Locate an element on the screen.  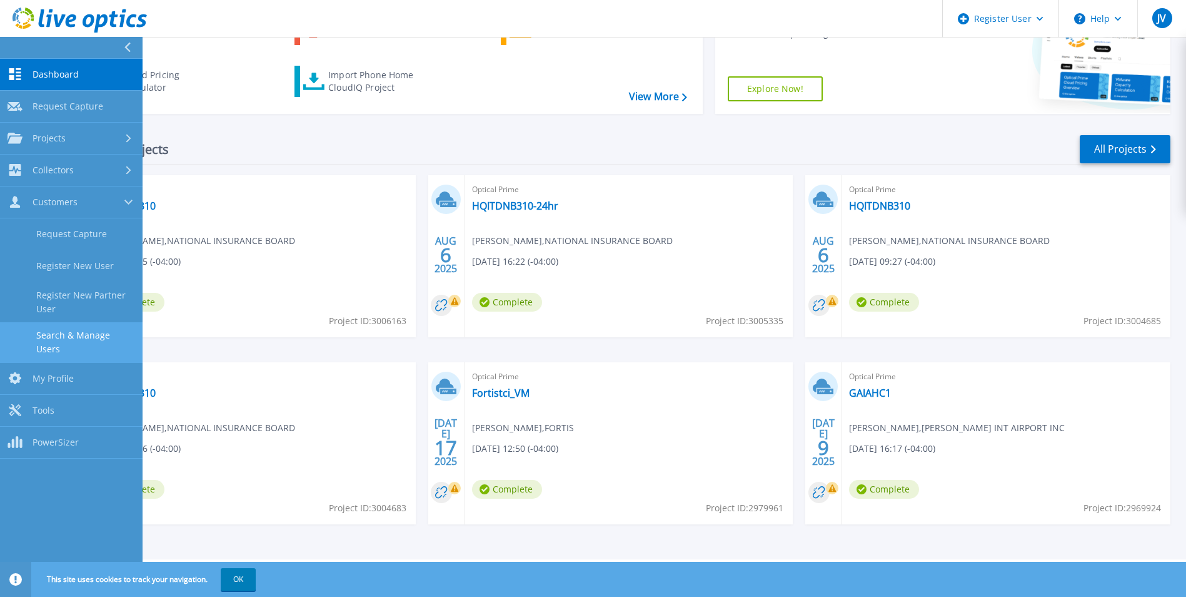
button: OK is located at coordinates (238, 579).